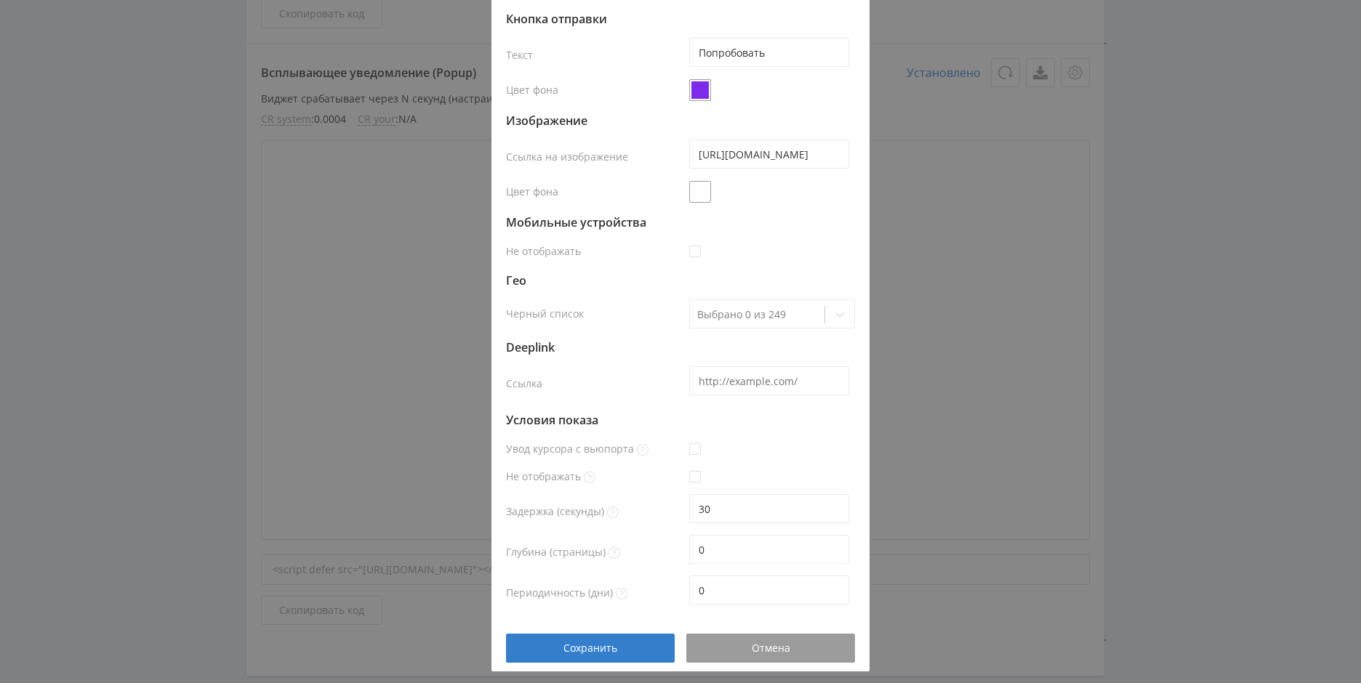  I want to click on span: Отмена, so click(771, 649).